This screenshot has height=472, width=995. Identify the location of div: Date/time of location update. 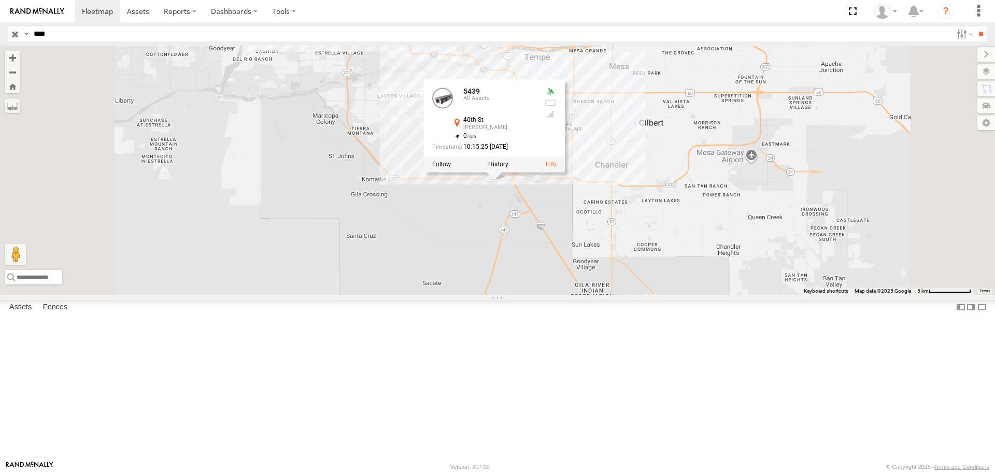
(484, 147).